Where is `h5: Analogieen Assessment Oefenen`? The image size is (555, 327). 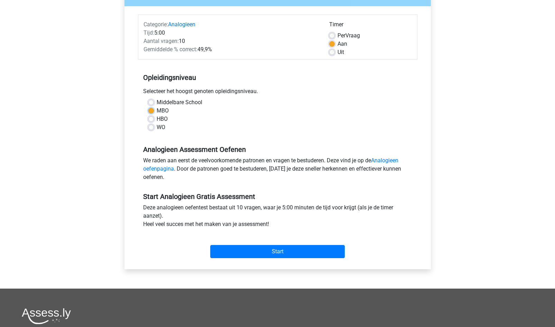
h5: Analogieen Assessment Oefenen is located at coordinates (278, 149).